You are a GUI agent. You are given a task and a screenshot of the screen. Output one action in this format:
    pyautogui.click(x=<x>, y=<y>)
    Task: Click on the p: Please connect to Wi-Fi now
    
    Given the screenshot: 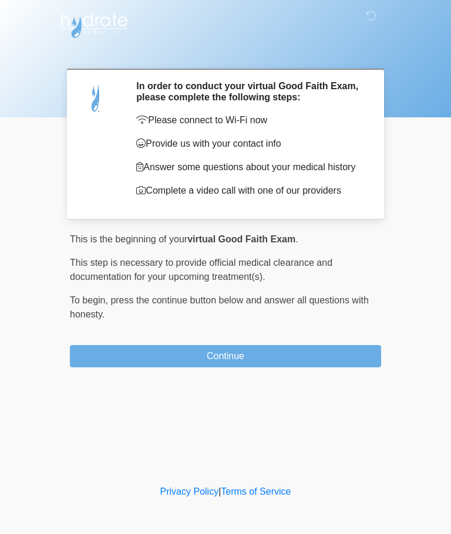 What is the action you would take?
    pyautogui.click(x=250, y=120)
    